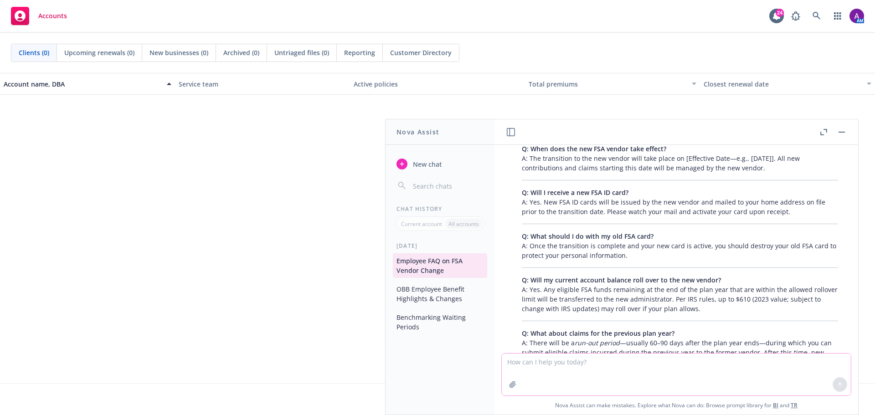 Image resolution: width=875 pixels, height=415 pixels. What do you see at coordinates (794, 405) in the screenshot?
I see `a: TR` at bounding box center [794, 405].